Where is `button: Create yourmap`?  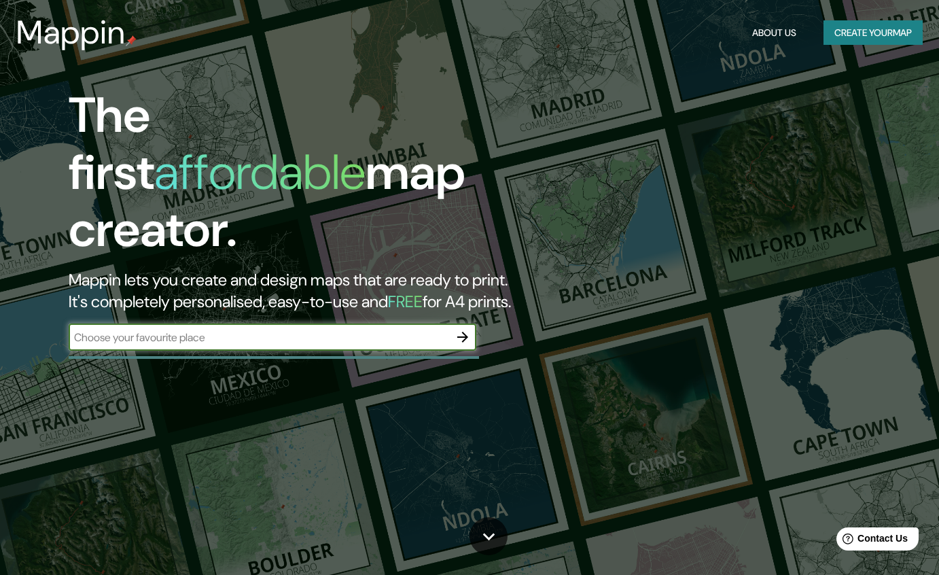
button: Create yourmap is located at coordinates (874, 33).